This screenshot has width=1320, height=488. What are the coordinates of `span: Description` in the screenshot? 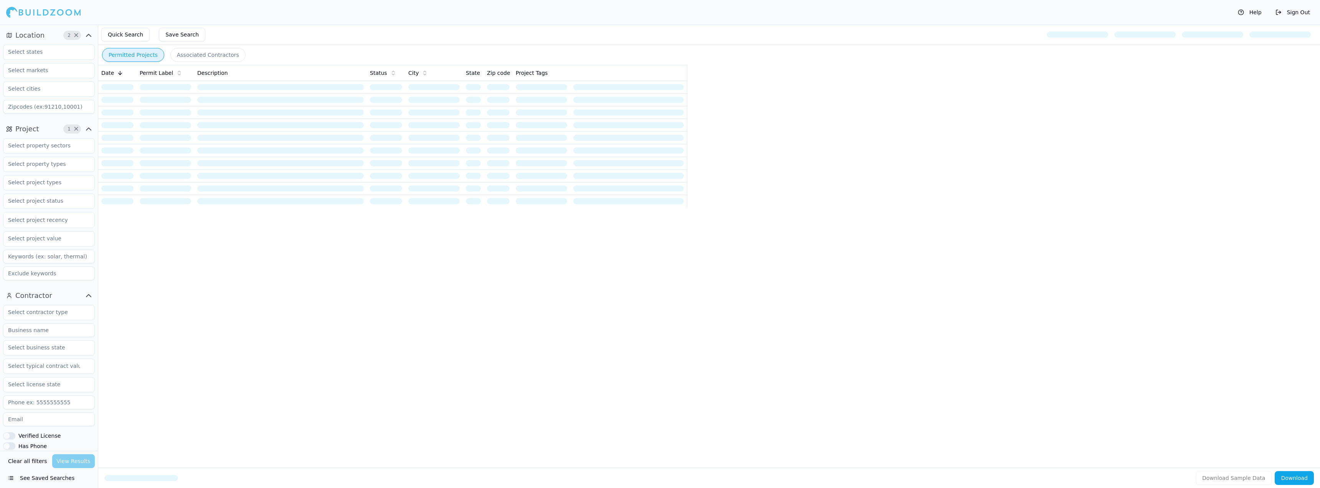 It's located at (213, 73).